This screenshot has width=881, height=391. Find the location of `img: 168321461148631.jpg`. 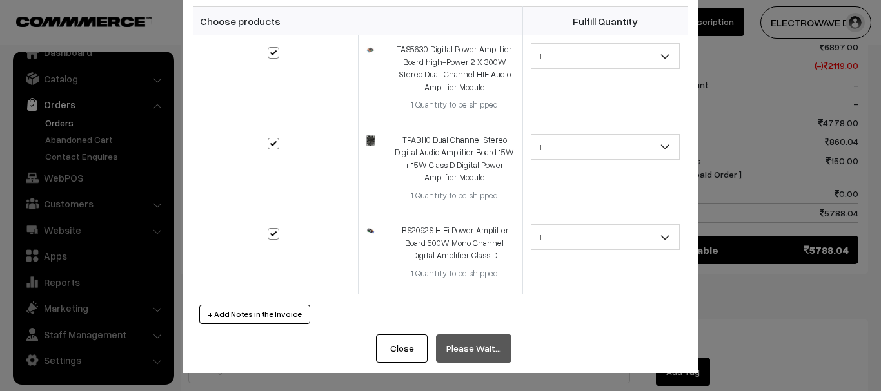

img: 168321461148631.jpg is located at coordinates (370, 231).